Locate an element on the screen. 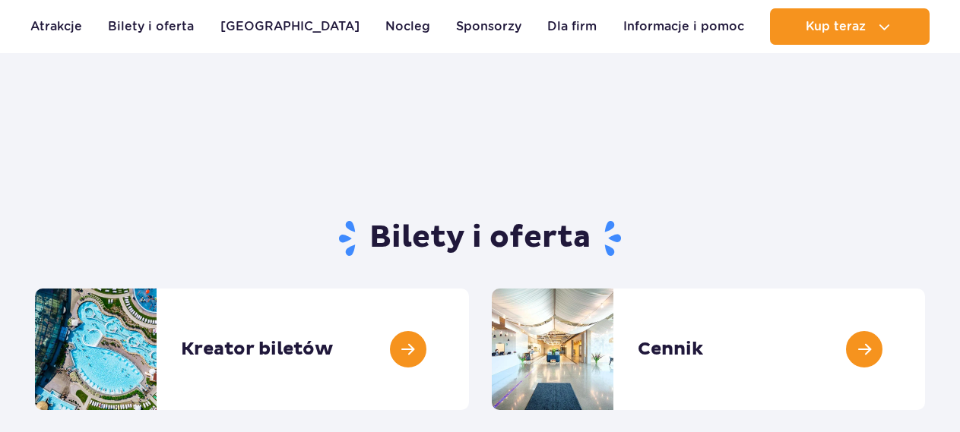 Image resolution: width=960 pixels, height=432 pixels. a: Sponsorzy is located at coordinates (489, 27).